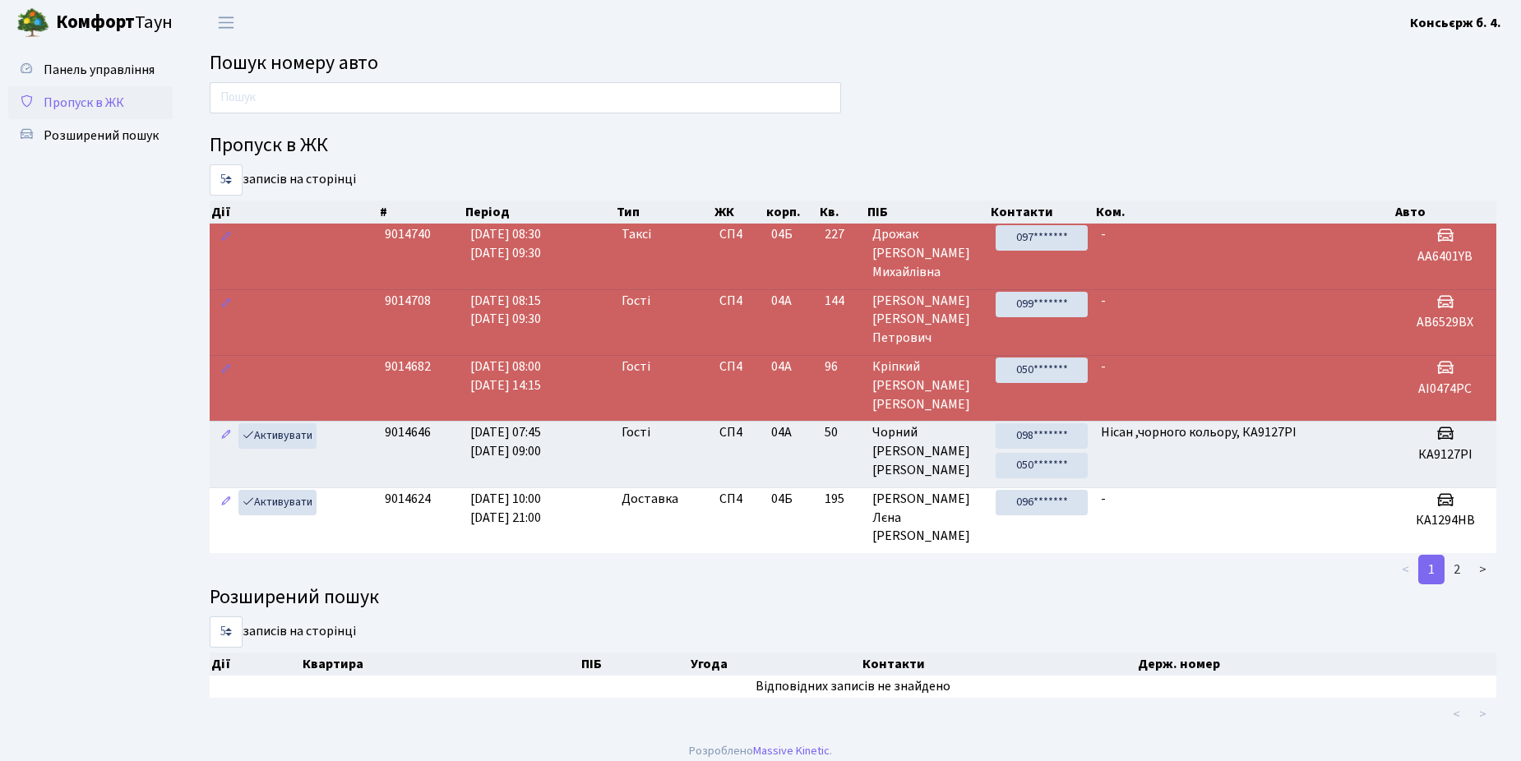 The width and height of the screenshot is (1521, 761). I want to click on span: 9014708, so click(408, 301).